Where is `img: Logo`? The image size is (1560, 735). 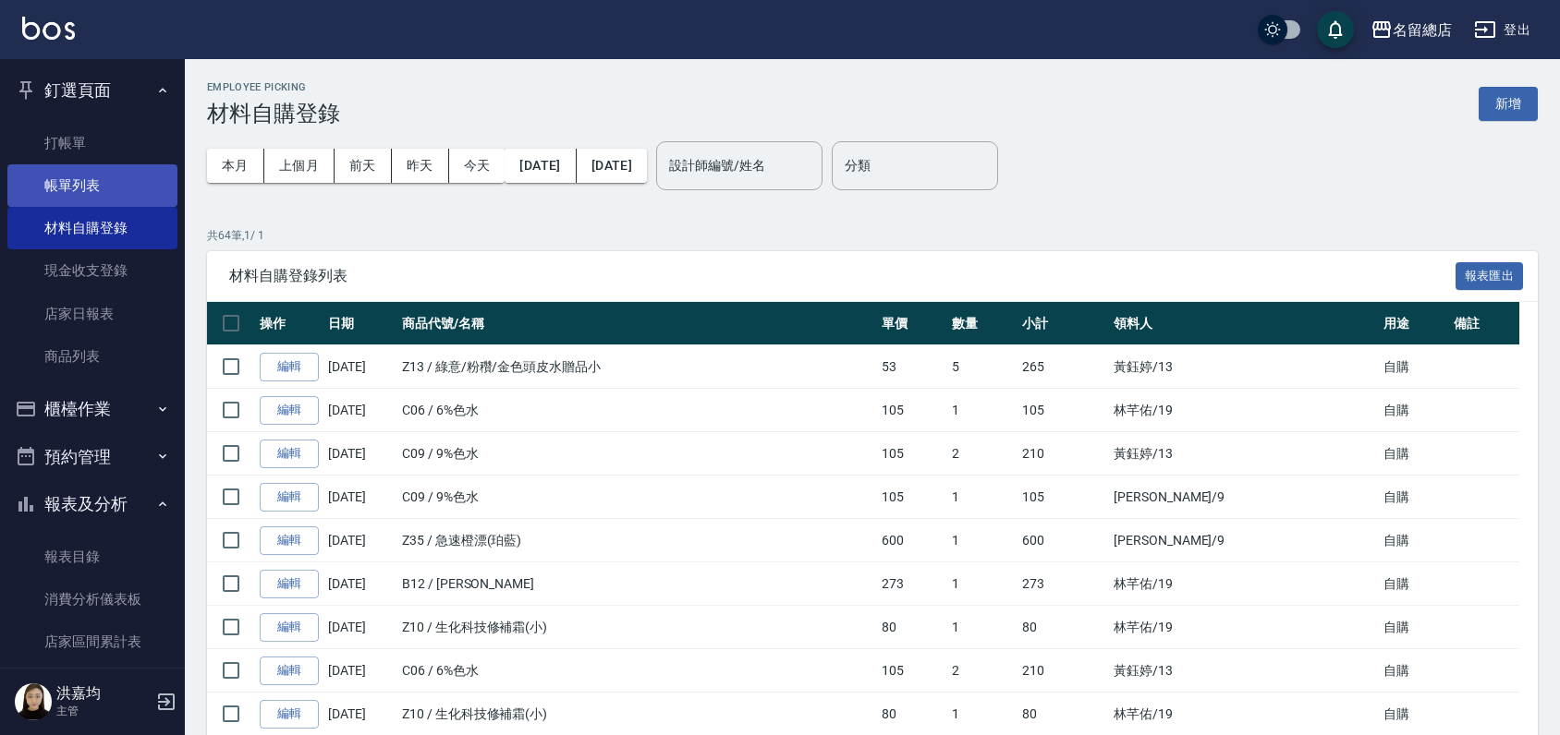 img: Logo is located at coordinates (48, 28).